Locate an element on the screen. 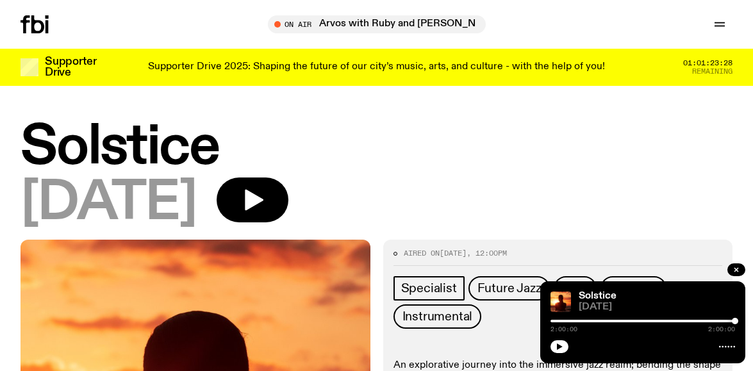  a: Jazz is located at coordinates (575, 288).